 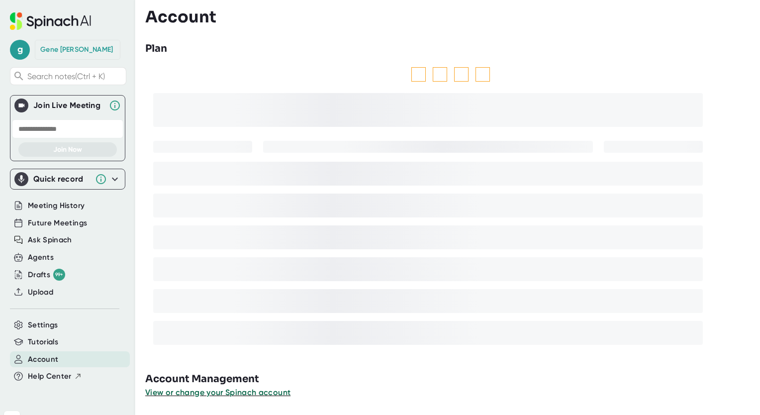 What do you see at coordinates (21, 105) in the screenshot?
I see `img: Join Live Meeting` at bounding box center [21, 105].